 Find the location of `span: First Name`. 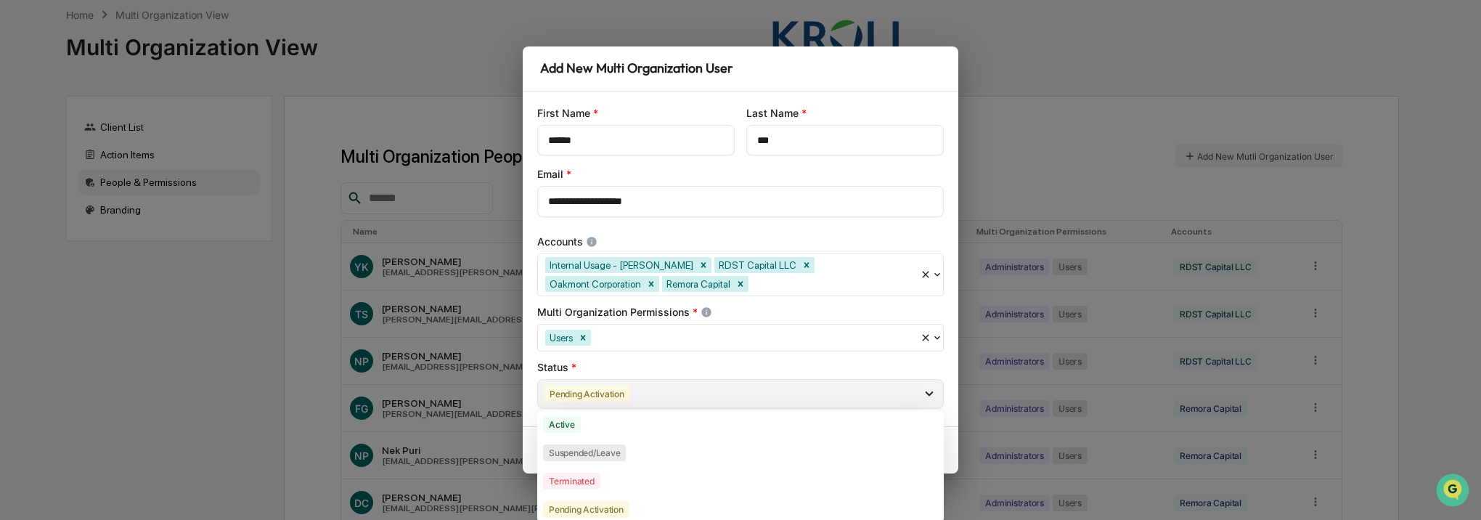

span: First Name is located at coordinates (565, 112).